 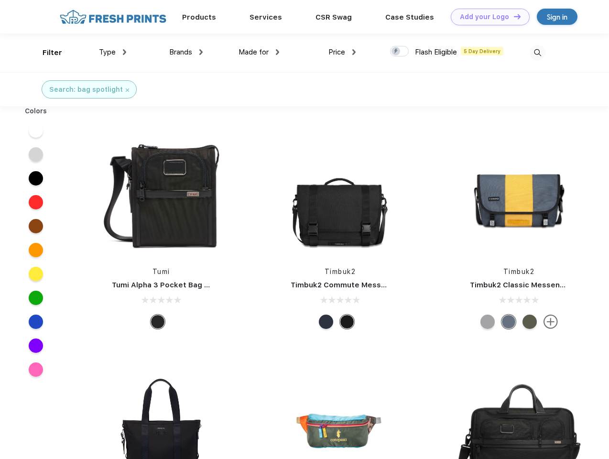 What do you see at coordinates (326, 322) in the screenshot?
I see `div: Eco Nautical` at bounding box center [326, 322].